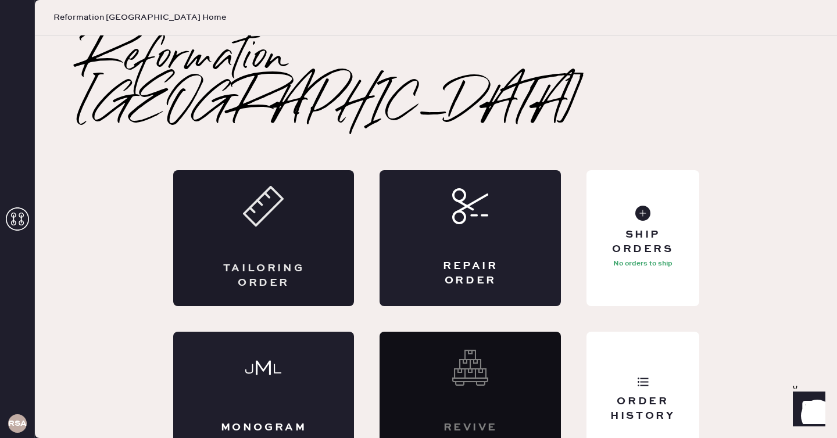 The height and width of the screenshot is (438, 837). What do you see at coordinates (17, 424) in the screenshot?
I see `h3: RSA` at bounding box center [17, 424].